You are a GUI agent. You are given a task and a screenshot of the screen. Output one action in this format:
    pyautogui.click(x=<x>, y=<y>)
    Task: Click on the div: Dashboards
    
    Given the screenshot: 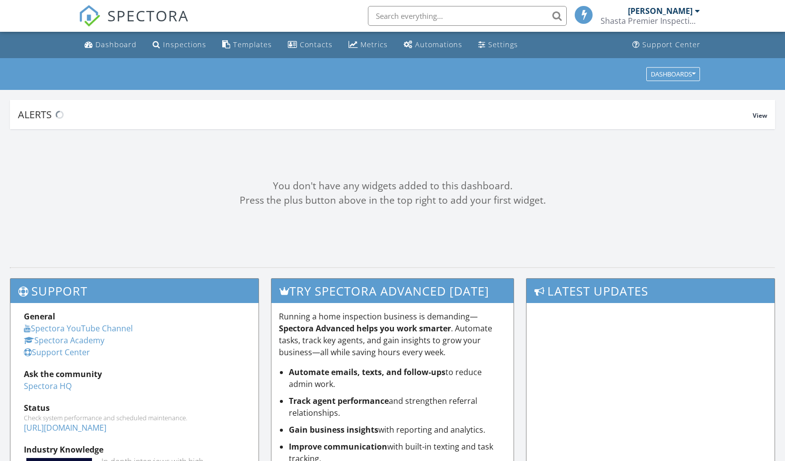 What is the action you would take?
    pyautogui.click(x=673, y=74)
    